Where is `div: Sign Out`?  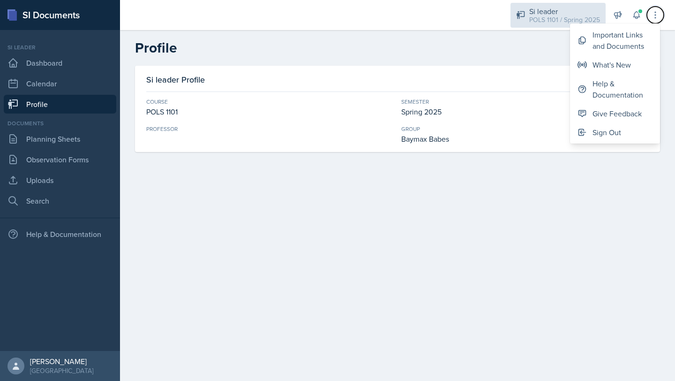 div: Sign Out is located at coordinates (606, 132).